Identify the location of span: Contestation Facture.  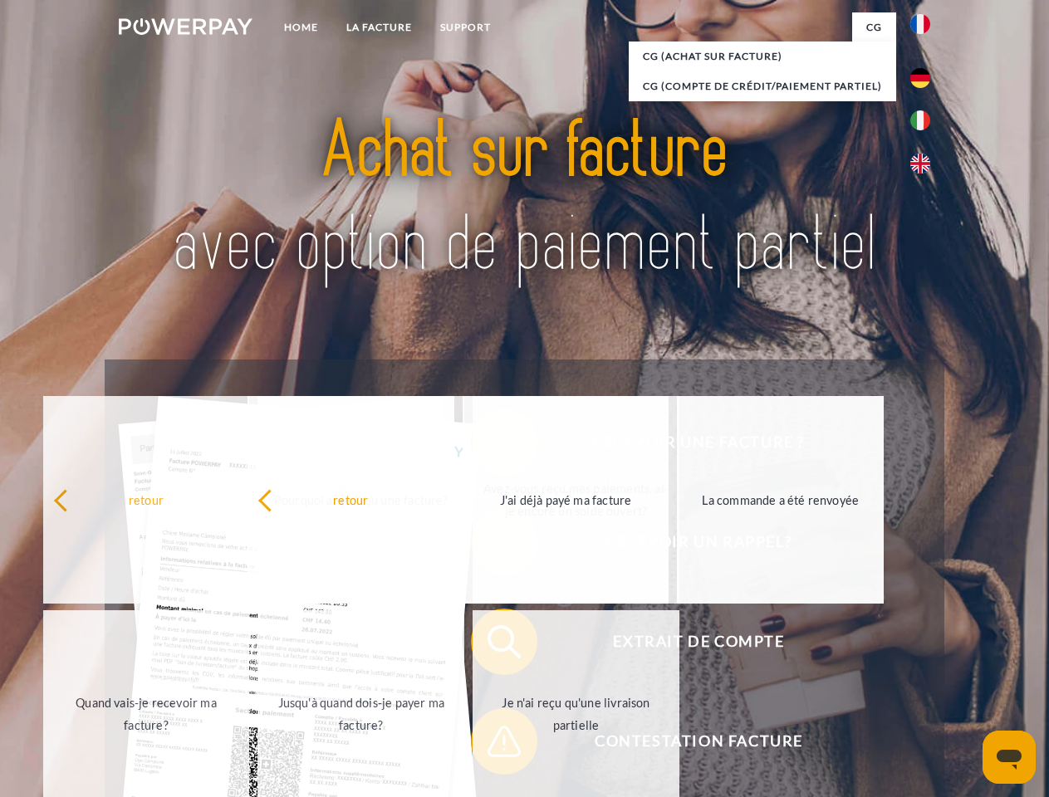
(698, 742).